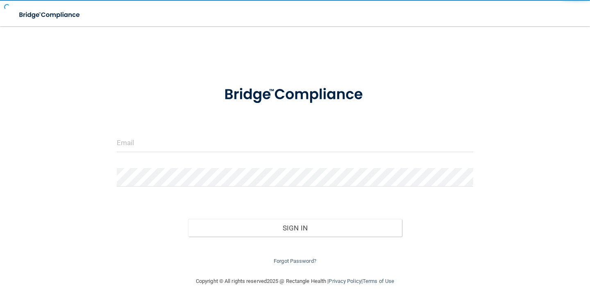 Image resolution: width=590 pixels, height=303 pixels. I want to click on input: Email, so click(295, 143).